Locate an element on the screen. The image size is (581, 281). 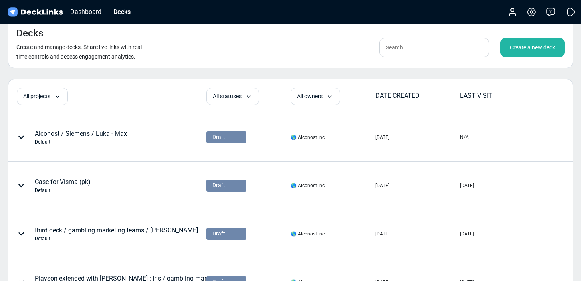
h4: Decks is located at coordinates (30, 33).